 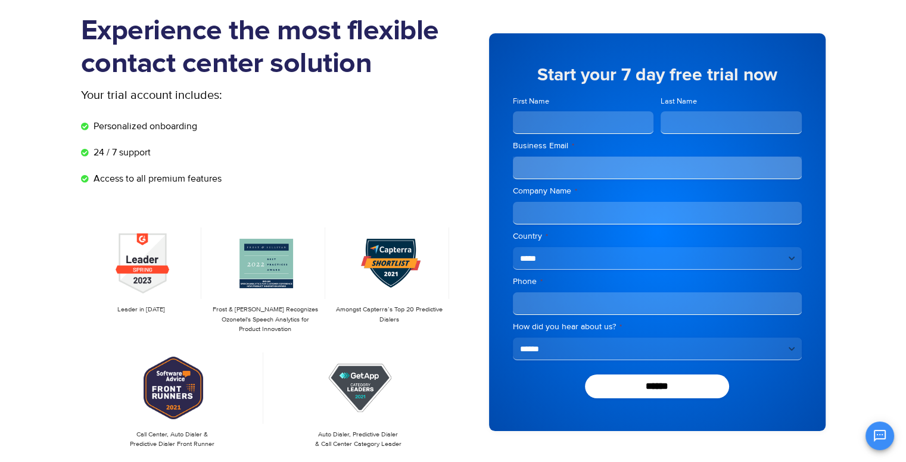 What do you see at coordinates (880, 436) in the screenshot?
I see `button: Open chat` at bounding box center [880, 436].